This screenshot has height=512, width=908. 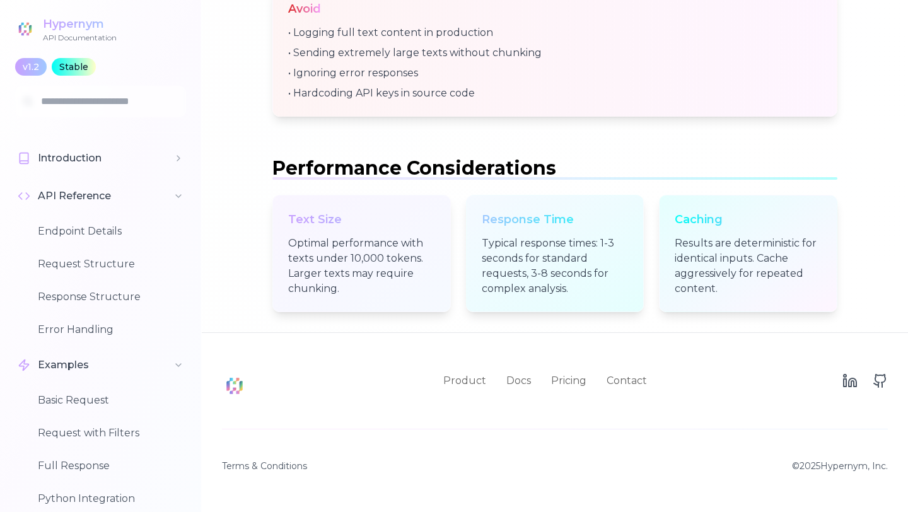 What do you see at coordinates (519, 381) in the screenshot?
I see `a: Docs` at bounding box center [519, 381].